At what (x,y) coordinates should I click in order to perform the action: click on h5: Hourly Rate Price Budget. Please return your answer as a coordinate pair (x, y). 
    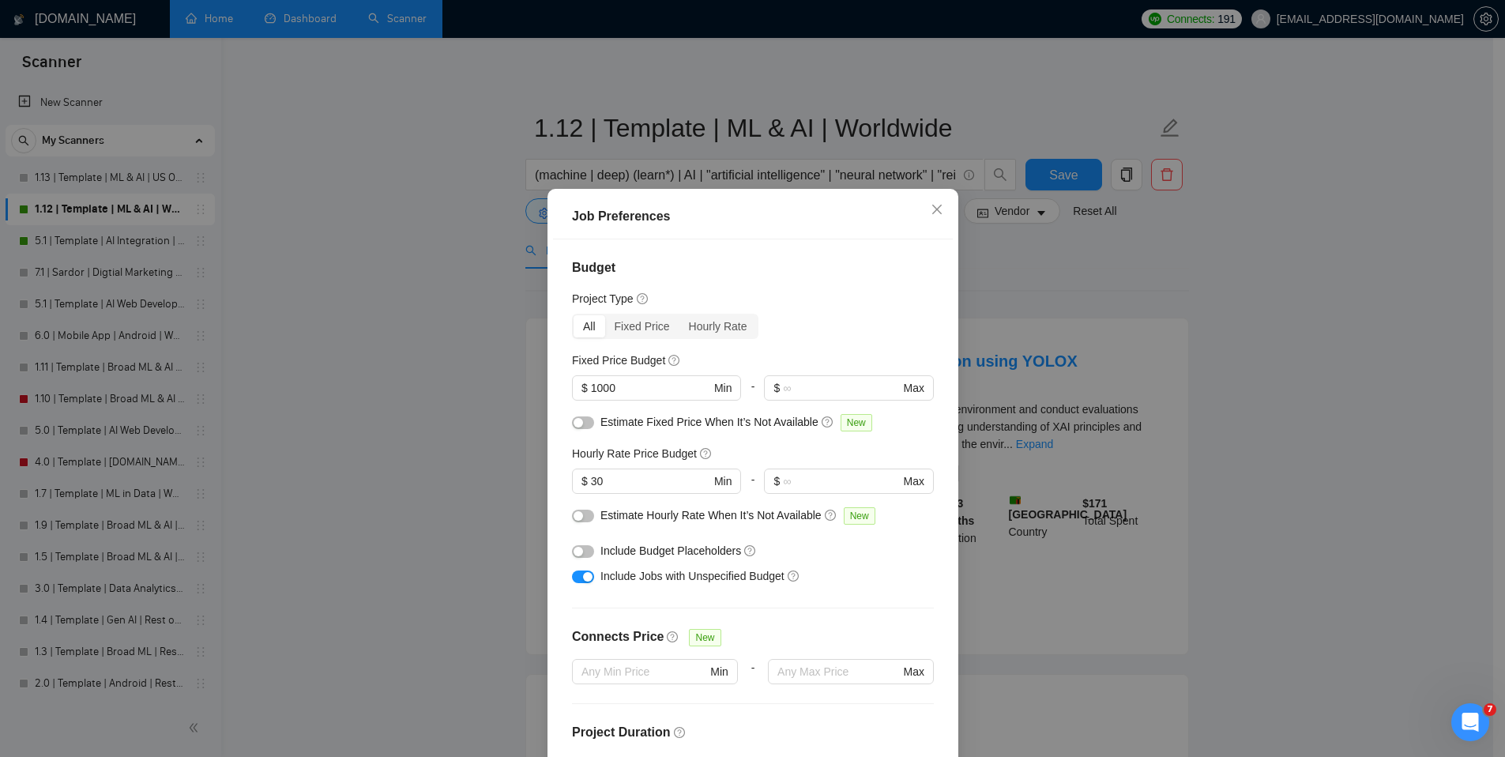
    Looking at the image, I should click on (634, 453).